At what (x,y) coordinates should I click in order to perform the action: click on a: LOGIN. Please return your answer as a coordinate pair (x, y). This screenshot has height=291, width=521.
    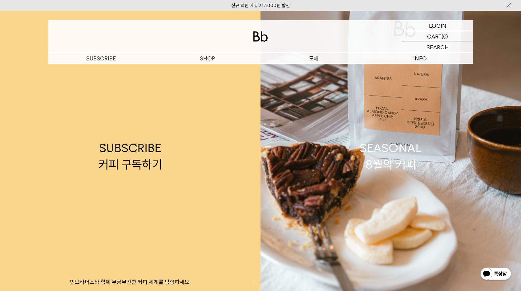
    Looking at the image, I should click on (438, 26).